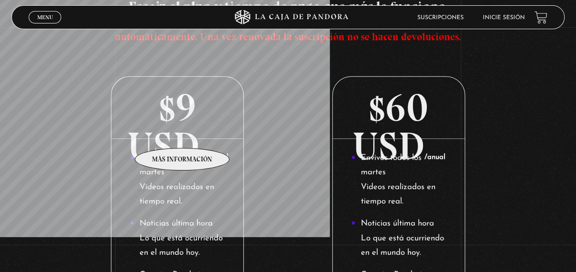 Image resolution: width=576 pixels, height=272 pixels. I want to click on span: Menu, so click(45, 17).